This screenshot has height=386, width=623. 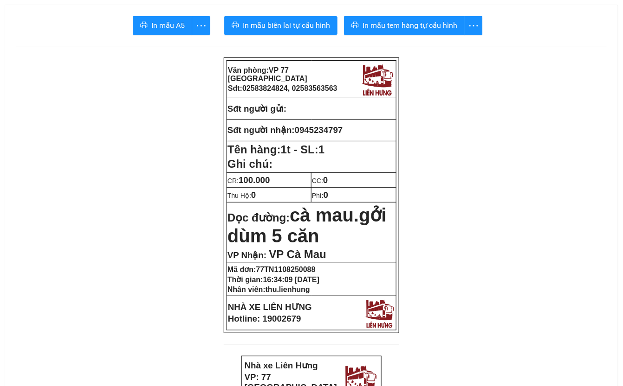 What do you see at coordinates (290, 88) in the screenshot?
I see `span: 02583824824, 02583563563` at bounding box center [290, 88].